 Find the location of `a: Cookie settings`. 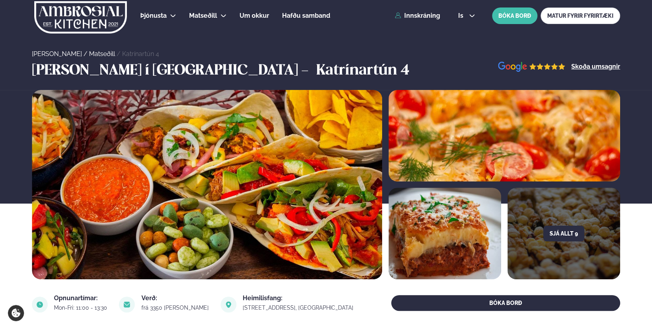

a: Cookie settings is located at coordinates (16, 312).